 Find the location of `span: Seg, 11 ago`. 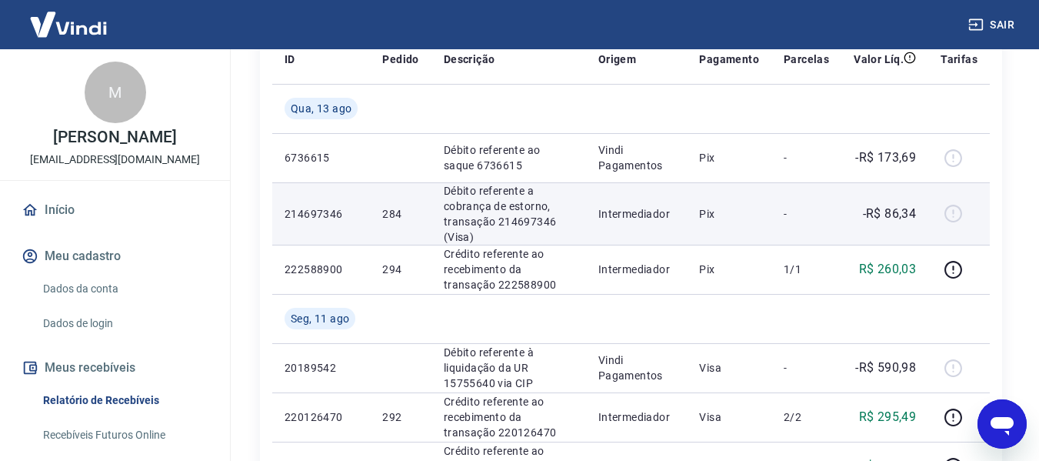

span: Seg, 11 ago is located at coordinates (320, 318).